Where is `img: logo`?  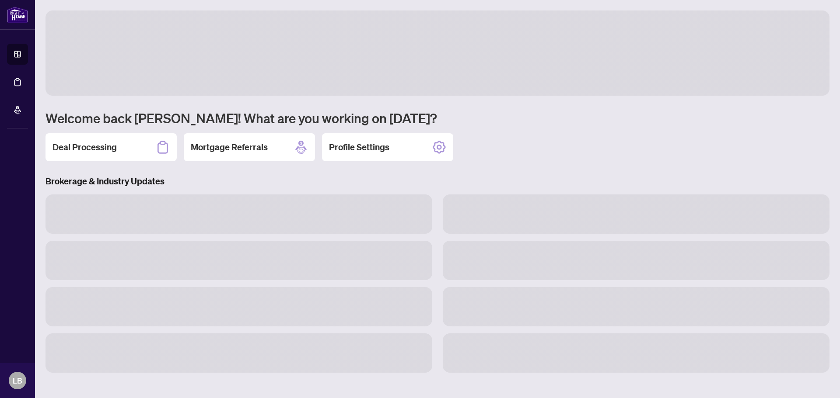 img: logo is located at coordinates (17, 14).